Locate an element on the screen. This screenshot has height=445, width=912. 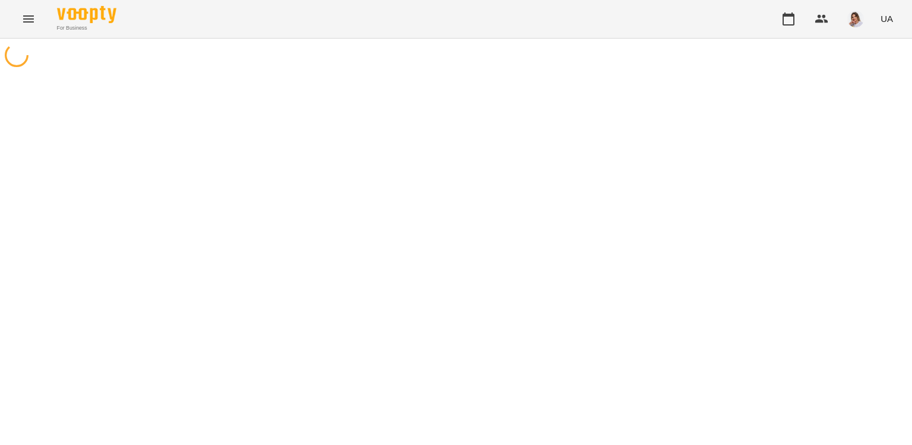
button: UA is located at coordinates (887, 18).